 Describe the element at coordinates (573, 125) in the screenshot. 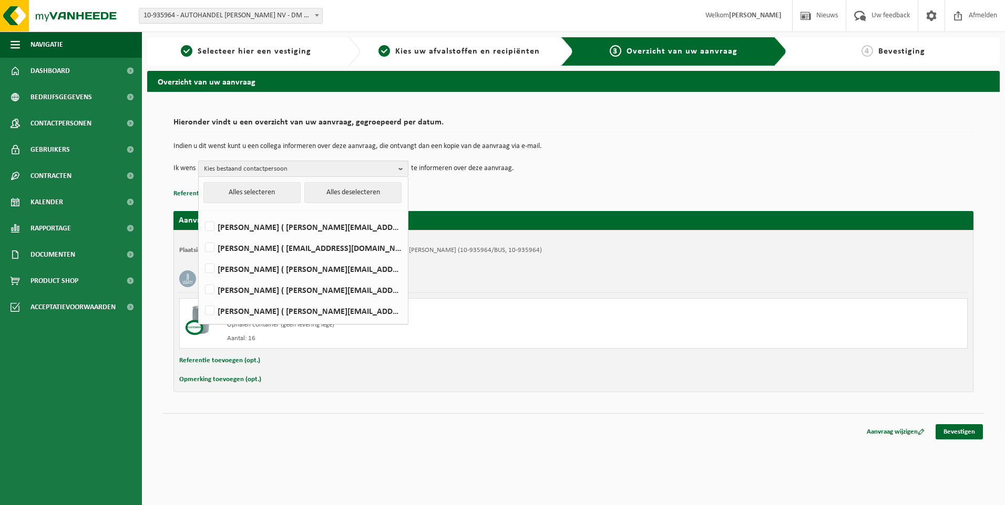

I see `h2: Hieronder vindt u een overzicht van uw aanvraag, gegroepeerd per datum.` at that location.